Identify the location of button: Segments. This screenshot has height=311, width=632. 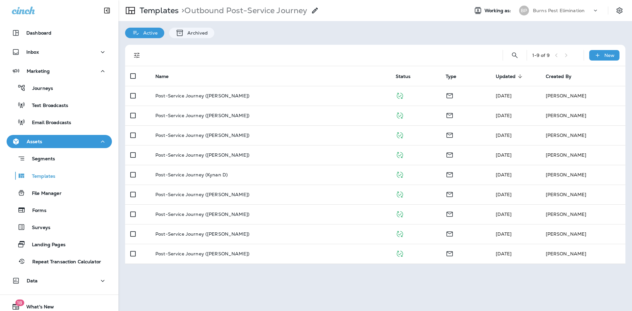
(59, 158).